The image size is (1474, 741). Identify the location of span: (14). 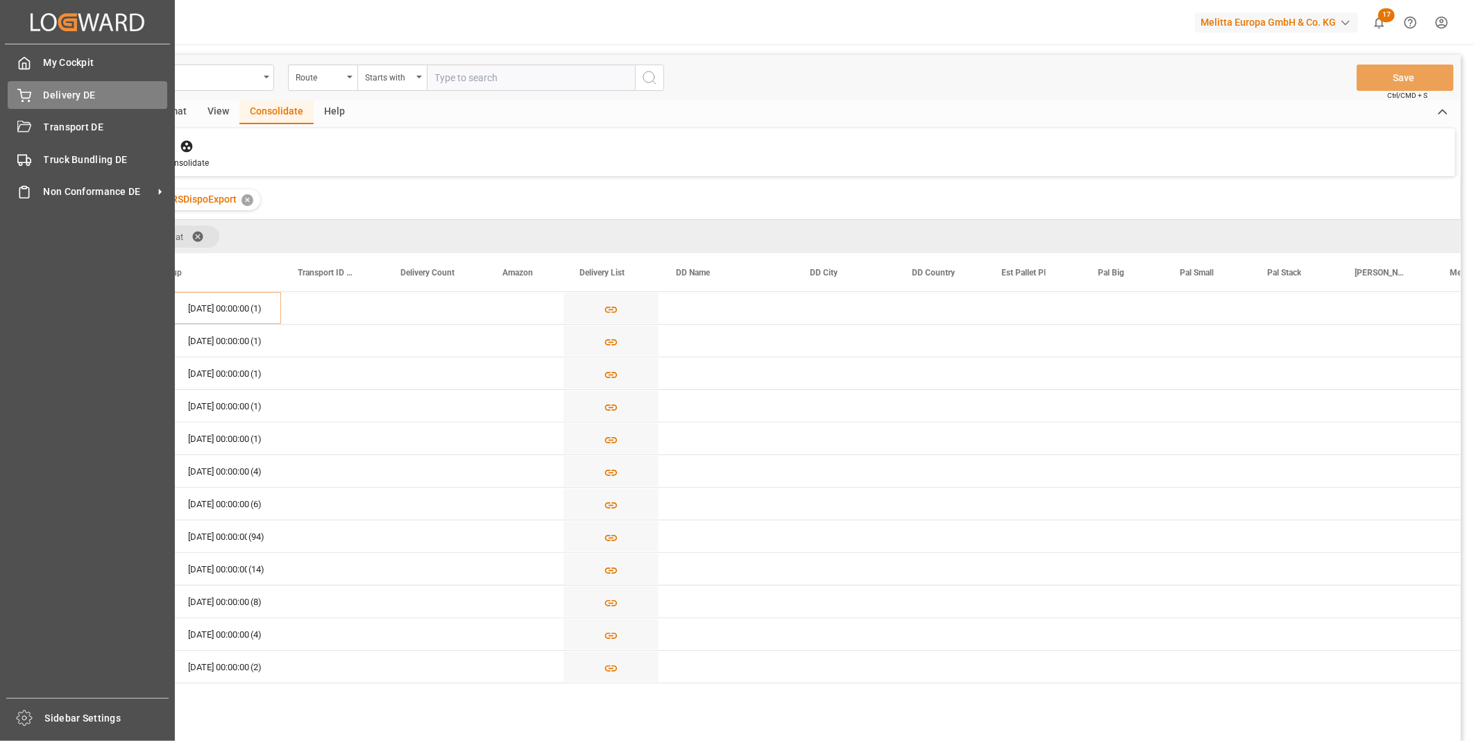
(256, 570).